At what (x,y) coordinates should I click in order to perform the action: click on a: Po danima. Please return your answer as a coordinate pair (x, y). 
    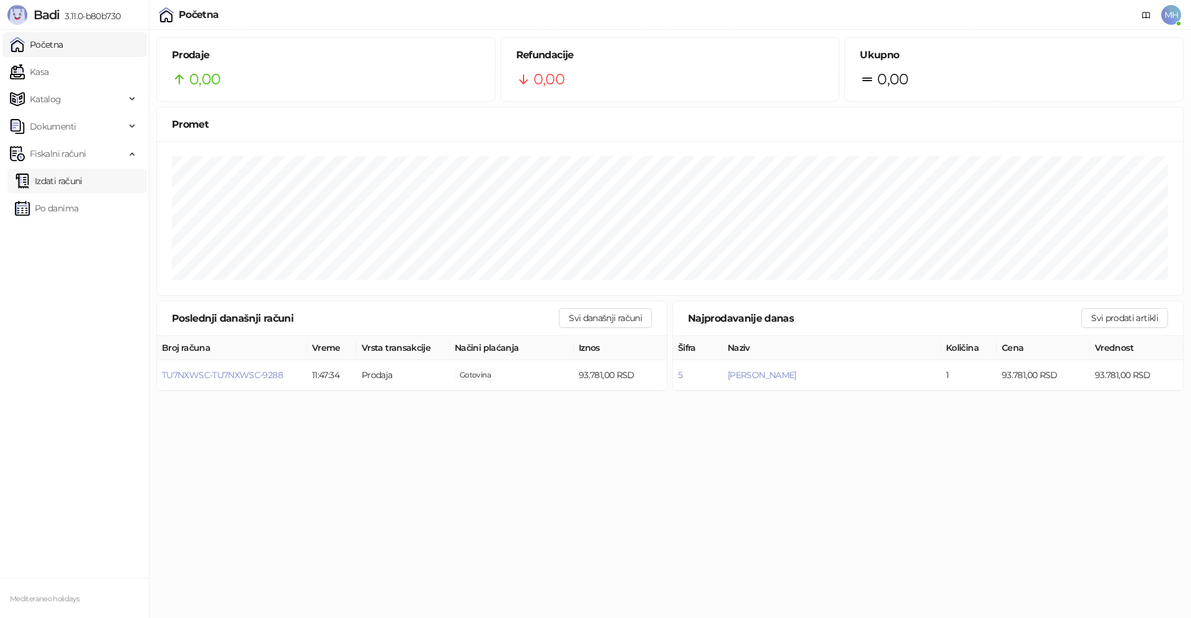
    Looking at the image, I should click on (47, 208).